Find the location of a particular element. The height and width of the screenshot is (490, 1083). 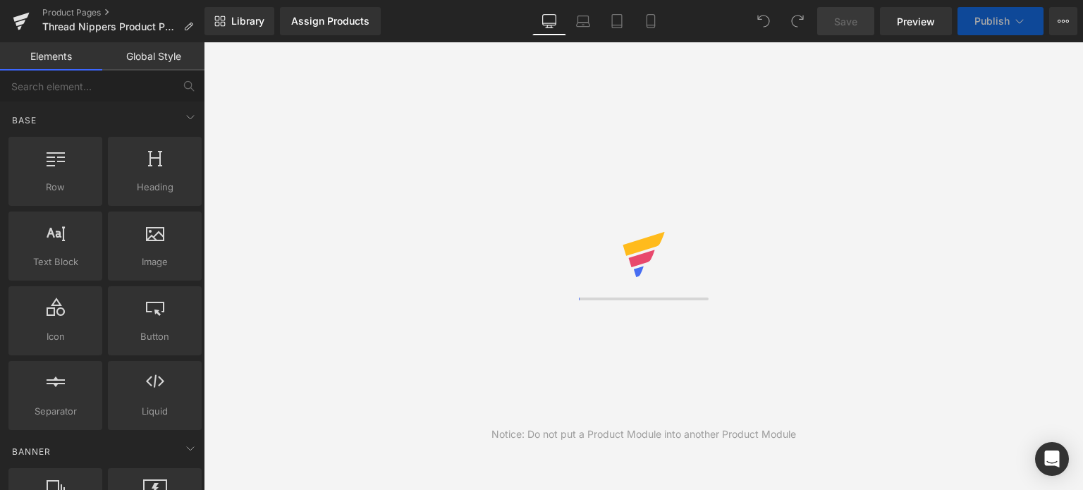

span: Text Block is located at coordinates (55, 262).